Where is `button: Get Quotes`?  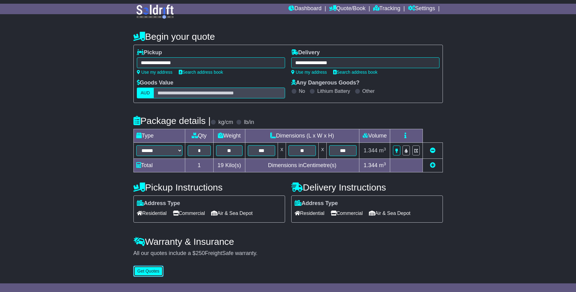 button: Get Quotes is located at coordinates (149, 271).